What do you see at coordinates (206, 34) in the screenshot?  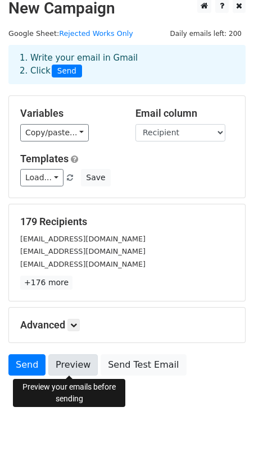 I see `span: Daily emails left: 200` at bounding box center [206, 34].